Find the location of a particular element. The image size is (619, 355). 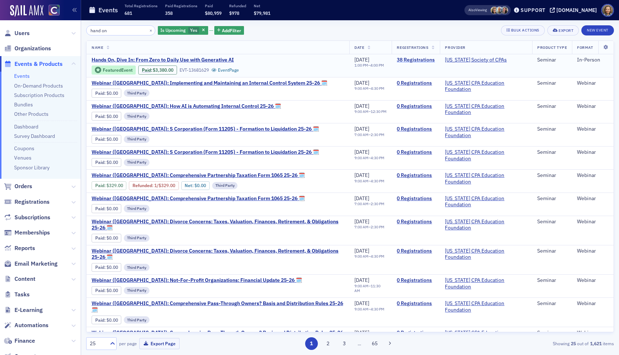

a: Coupons is located at coordinates (24, 148).